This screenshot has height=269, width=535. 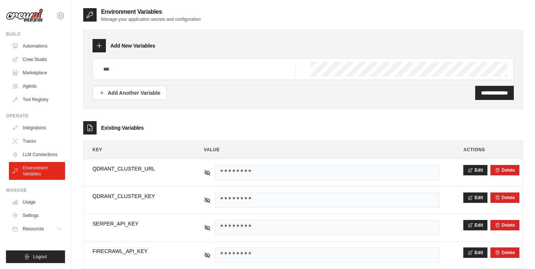 I want to click on p: Manage your application secrets and configuration, so click(x=151, y=19).